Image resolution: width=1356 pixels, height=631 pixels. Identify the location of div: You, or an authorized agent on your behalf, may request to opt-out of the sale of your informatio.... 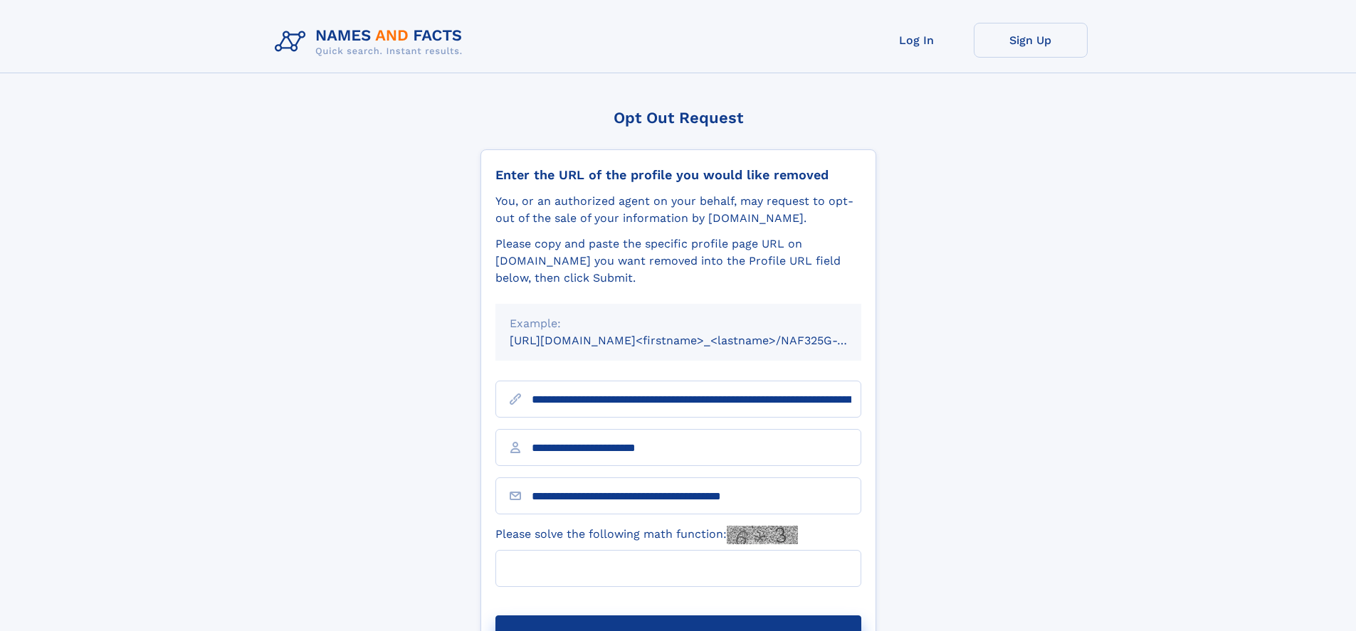
(678, 210).